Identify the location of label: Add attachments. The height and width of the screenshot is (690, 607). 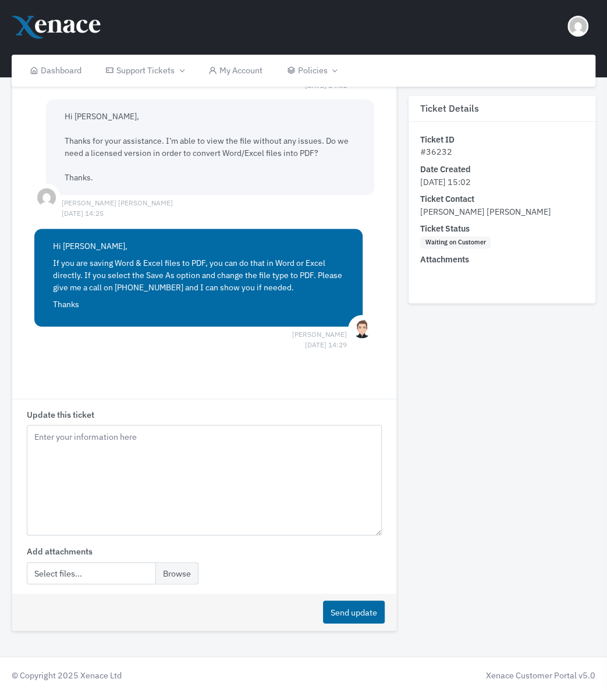
(59, 551).